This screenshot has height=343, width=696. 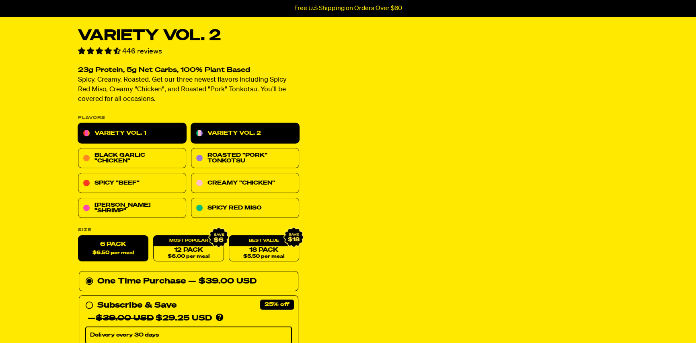 I want to click on span: $6.50 per meal, so click(x=113, y=253).